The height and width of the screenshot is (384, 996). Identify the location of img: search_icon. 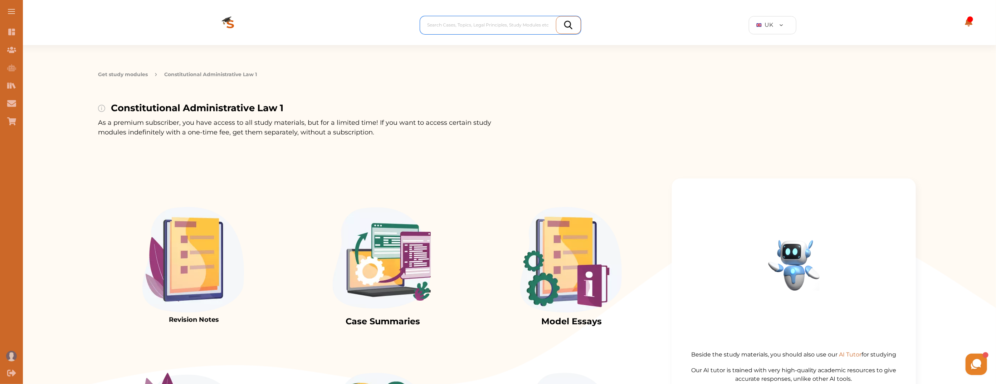
(568, 25).